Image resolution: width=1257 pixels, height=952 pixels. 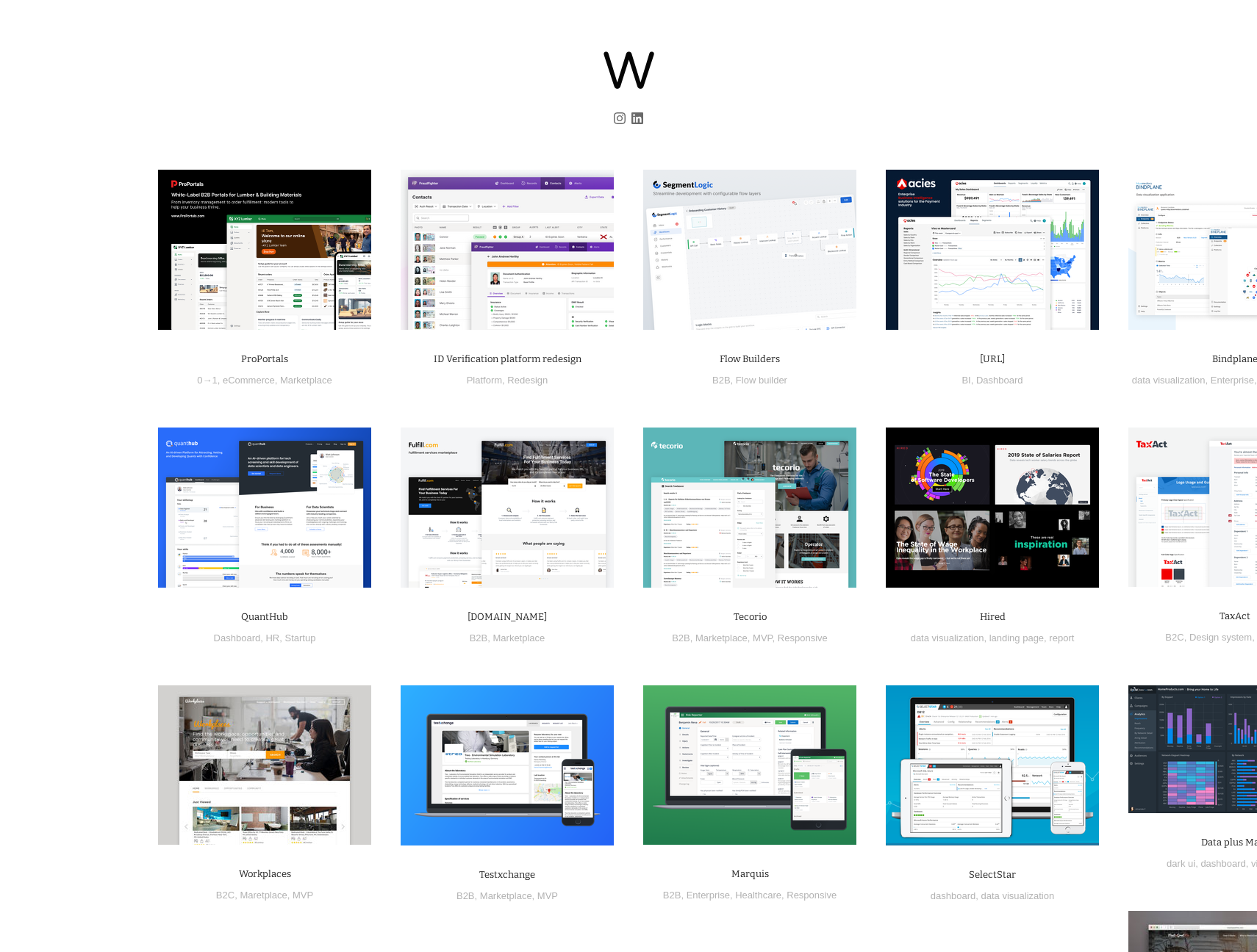 What do you see at coordinates (993, 508) in the screenshot?
I see `img: Hired` at bounding box center [993, 508].